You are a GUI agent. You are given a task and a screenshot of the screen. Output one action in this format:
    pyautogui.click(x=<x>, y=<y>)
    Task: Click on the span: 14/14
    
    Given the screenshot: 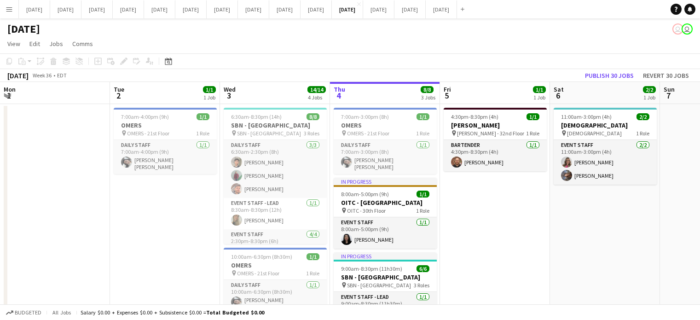 What is the action you would take?
    pyautogui.click(x=317, y=89)
    